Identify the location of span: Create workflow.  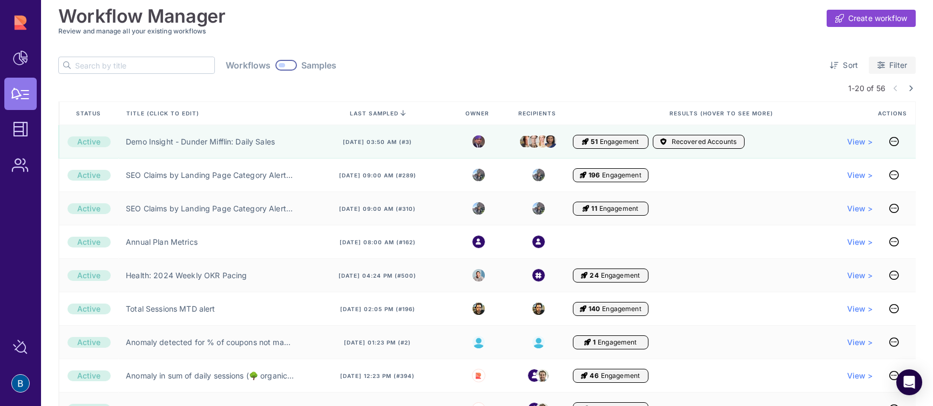
(877, 18).